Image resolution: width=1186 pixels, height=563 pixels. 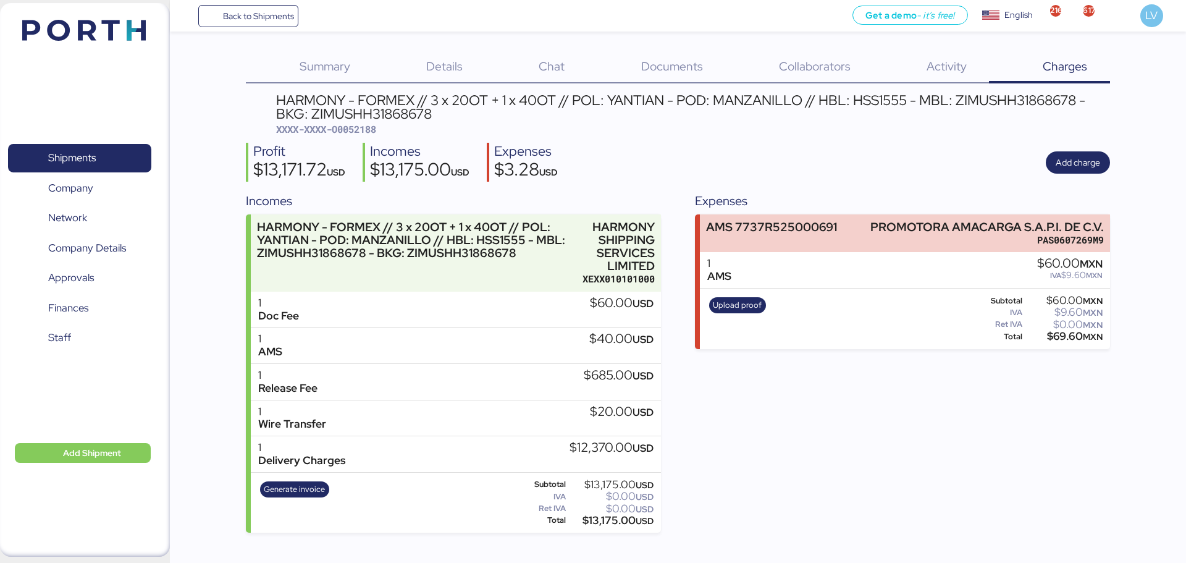 I want to click on span: Company, so click(x=70, y=188).